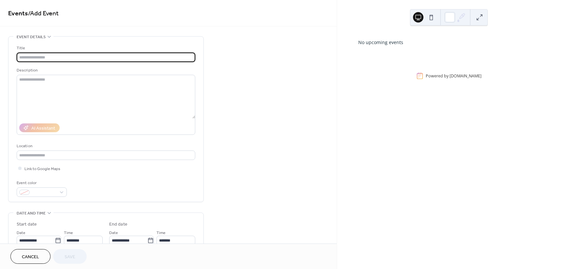  Describe the element at coordinates (30, 256) in the screenshot. I see `a: Cancel` at that location.